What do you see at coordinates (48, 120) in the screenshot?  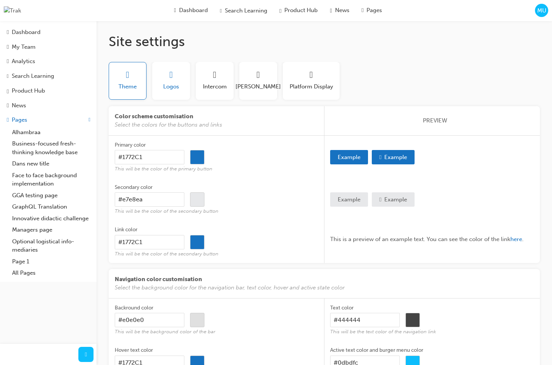 I see `button: Pages` at bounding box center [48, 120].